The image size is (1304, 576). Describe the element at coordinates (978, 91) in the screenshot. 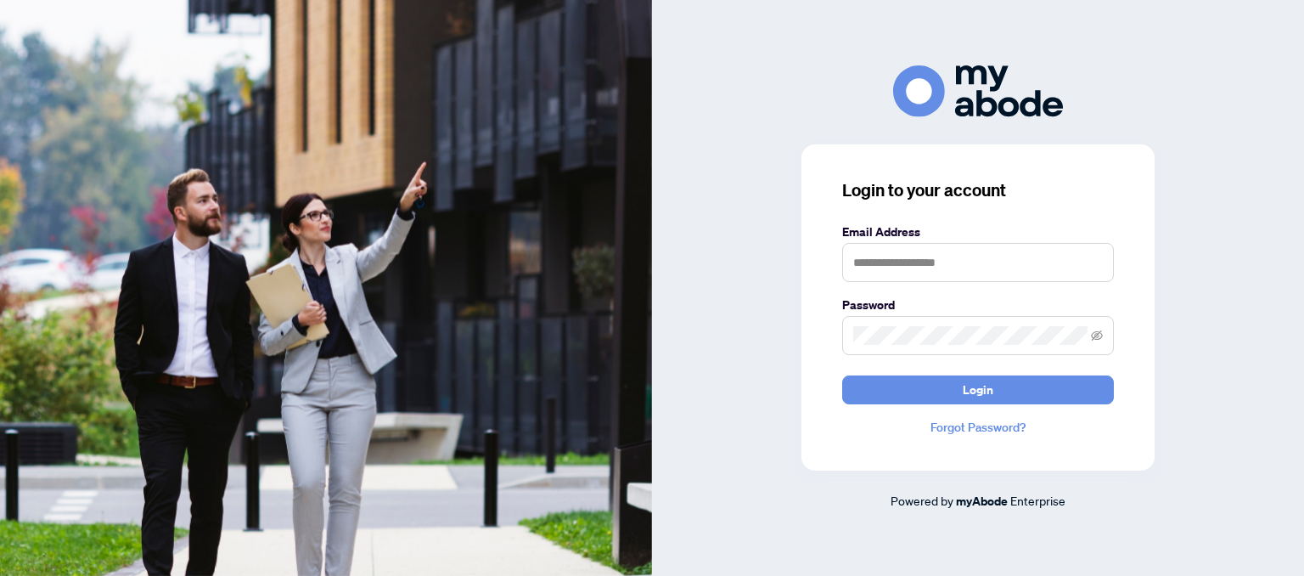

I see `img: ma-logo` at that location.